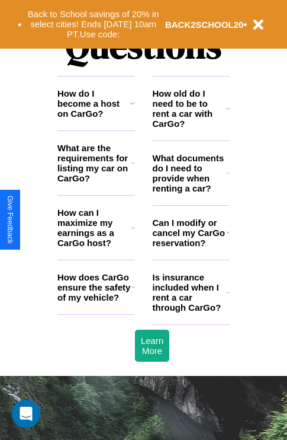 The image size is (287, 440). What do you see at coordinates (152, 345) in the screenshot?
I see `button: Learn More` at bounding box center [152, 345].